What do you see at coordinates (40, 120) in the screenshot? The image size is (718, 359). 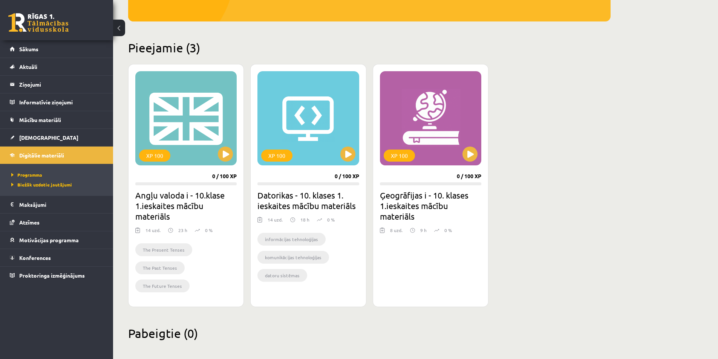 I see `span: Mācību materiāli` at bounding box center [40, 120].